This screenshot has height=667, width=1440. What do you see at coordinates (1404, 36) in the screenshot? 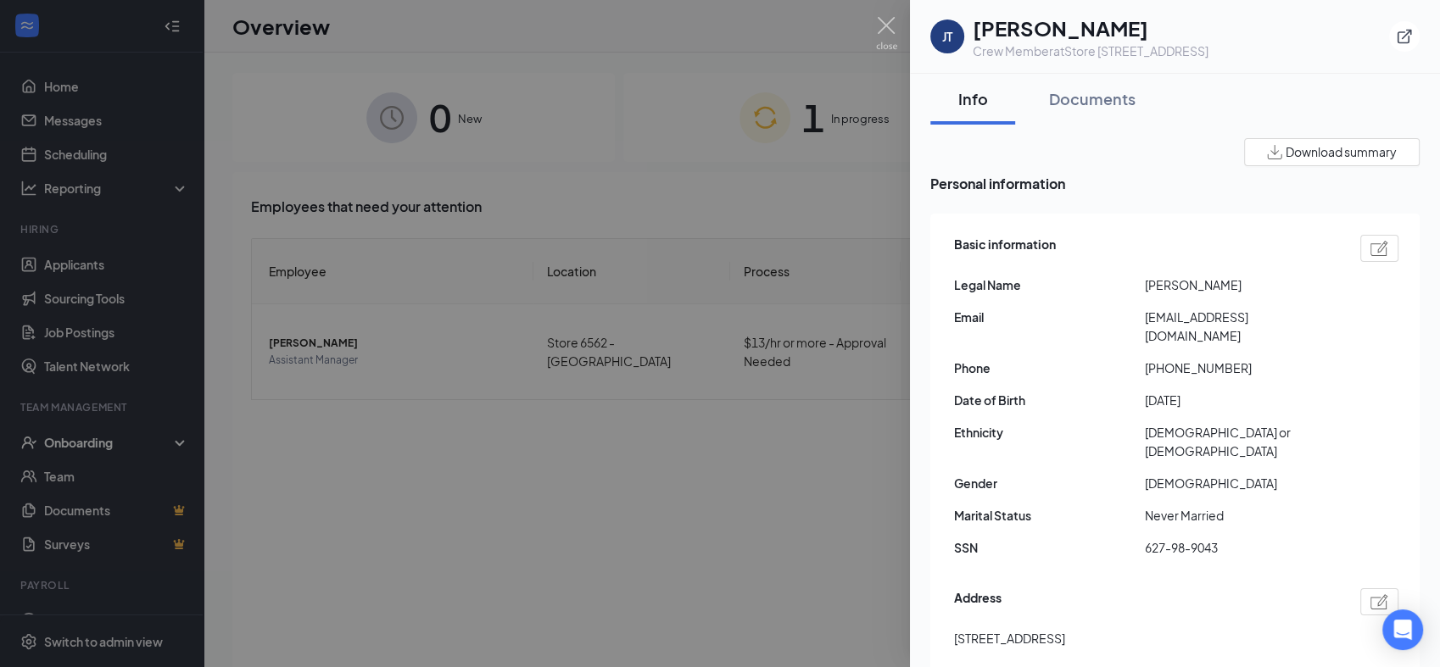
I see `svg: ExternalLink` at bounding box center [1404, 36].